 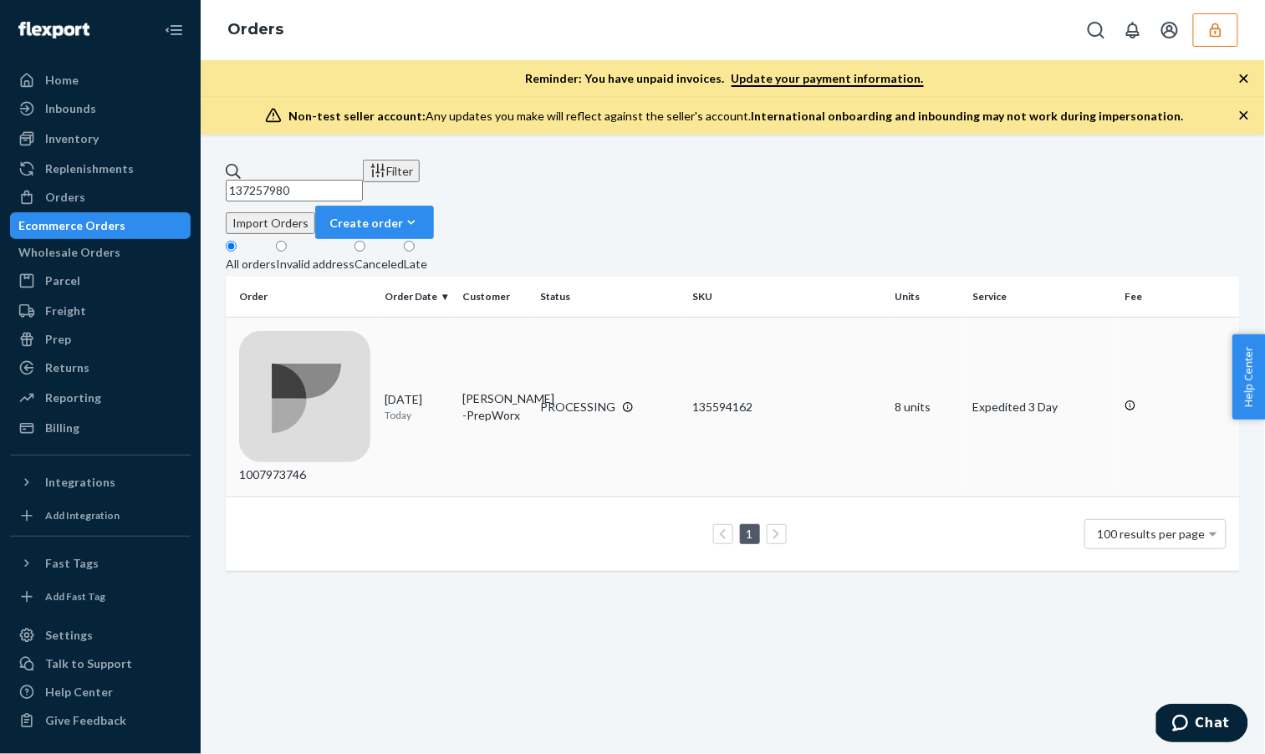 What do you see at coordinates (416, 415) in the screenshot?
I see `p: Today` at bounding box center [416, 415].